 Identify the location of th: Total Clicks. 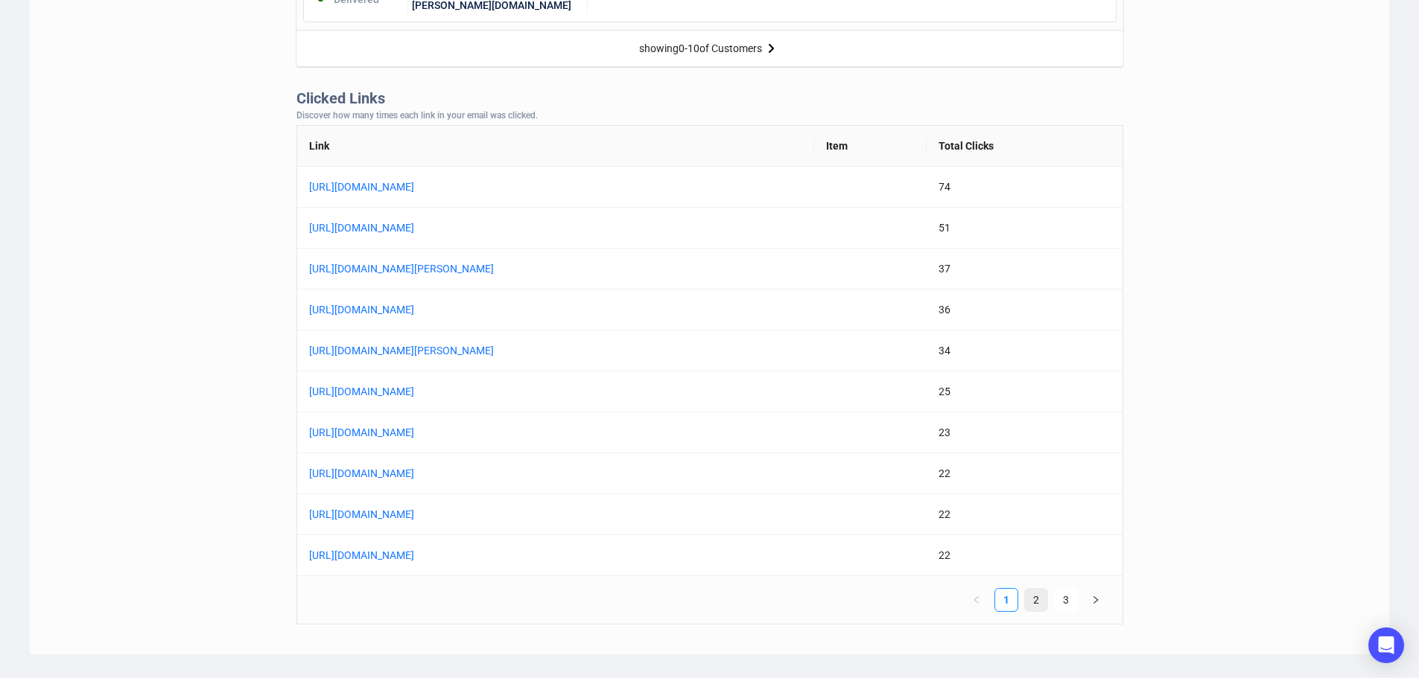
(1024, 146).